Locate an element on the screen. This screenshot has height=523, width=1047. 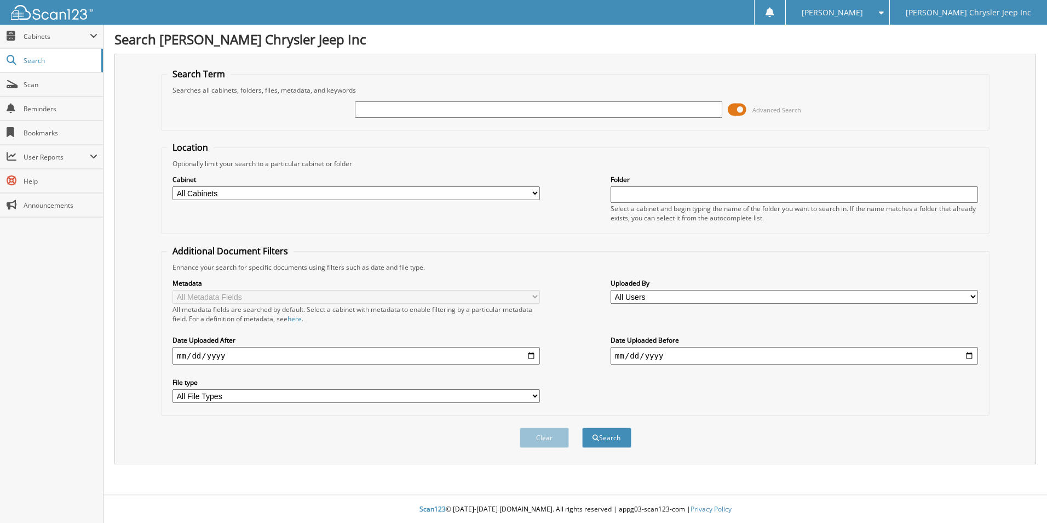
img: scan123-logo-white.svg is located at coordinates (52, 12).